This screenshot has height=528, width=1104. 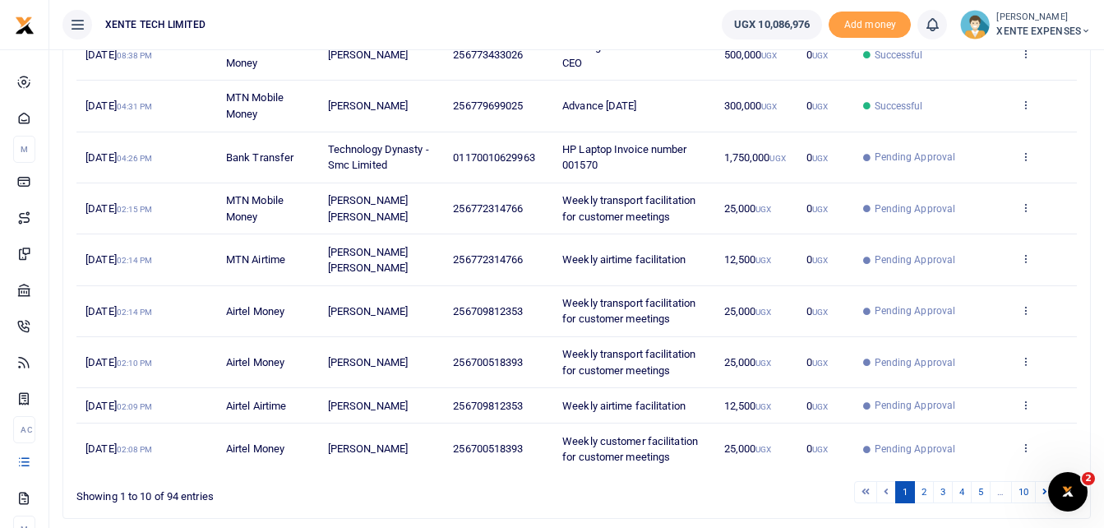 What do you see at coordinates (135, 362) in the screenshot?
I see `small: 02:10 PM` at bounding box center [135, 362].